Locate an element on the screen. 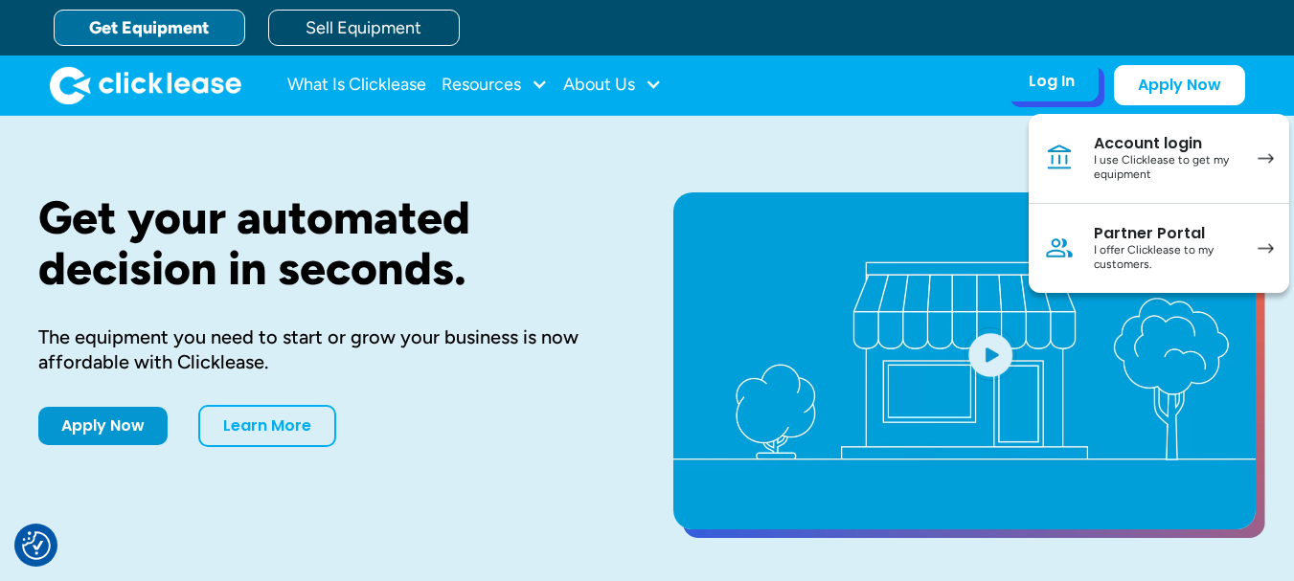  div: Partner Portal is located at coordinates (1165, 234).